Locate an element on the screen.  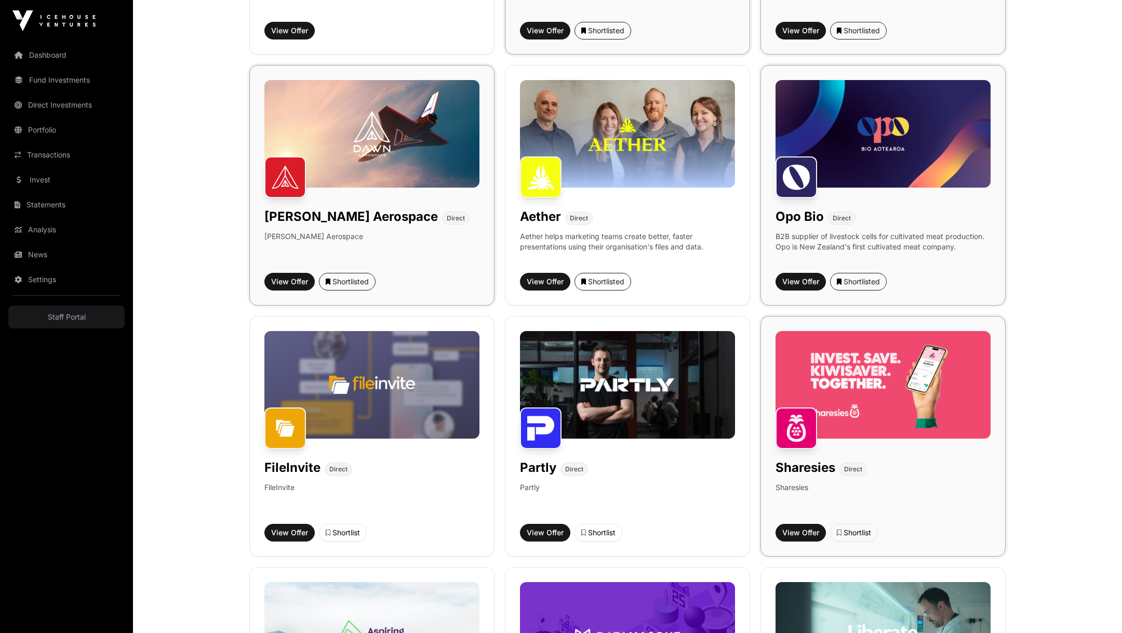
img: Opo Bio is located at coordinates (797, 177).